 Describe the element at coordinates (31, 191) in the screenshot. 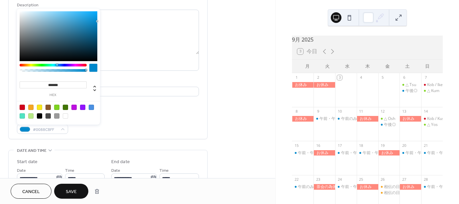

I see `button: Cancel` at that location.